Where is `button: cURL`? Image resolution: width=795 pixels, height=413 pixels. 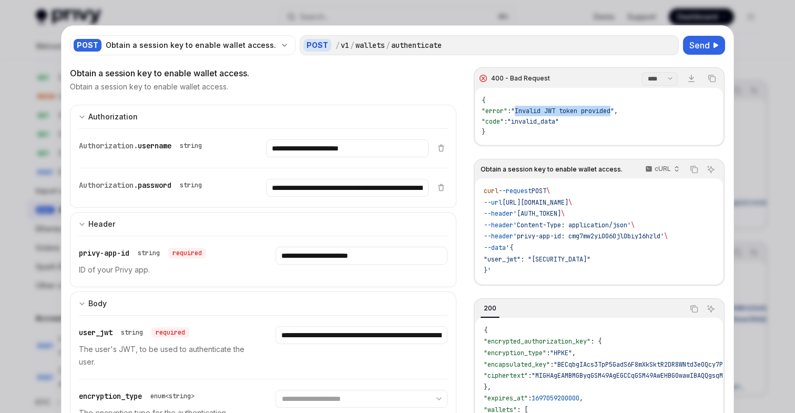
button: cURL is located at coordinates (662, 169).